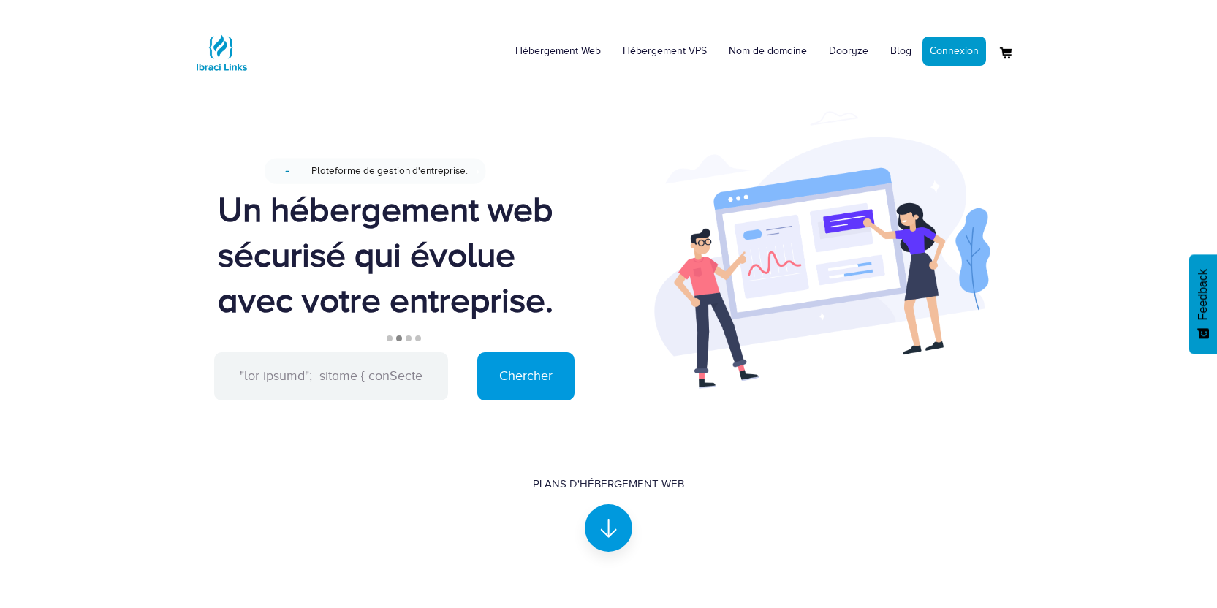 This screenshot has width=1217, height=608. Describe the element at coordinates (608, 484) in the screenshot. I see `div: Plans d'hébergement Web` at that location.